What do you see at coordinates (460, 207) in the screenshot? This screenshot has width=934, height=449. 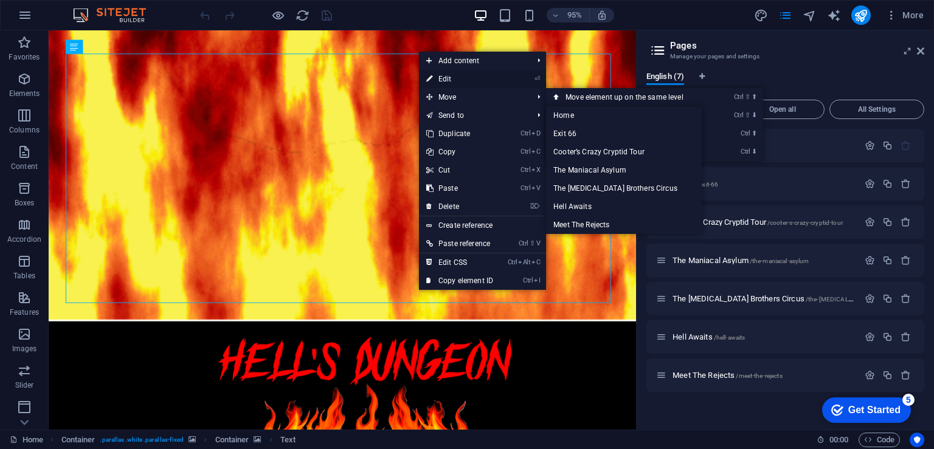 I see `a: ⌦Delete` at bounding box center [460, 207].